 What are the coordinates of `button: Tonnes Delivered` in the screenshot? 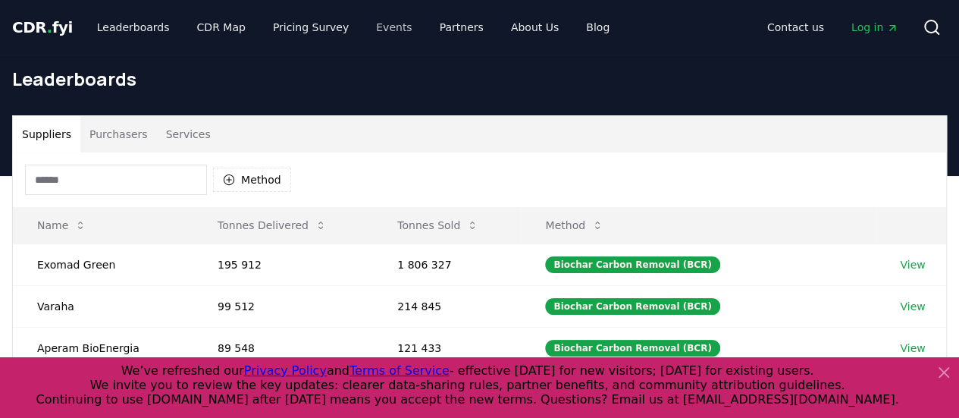 It's located at (272, 225).